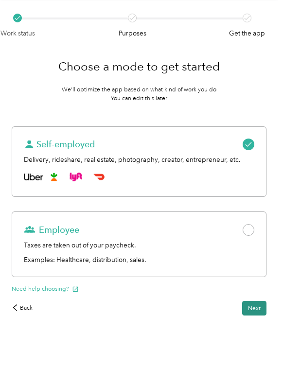 This screenshot has width=283, height=368. I want to click on p: You can edit this later, so click(139, 99).